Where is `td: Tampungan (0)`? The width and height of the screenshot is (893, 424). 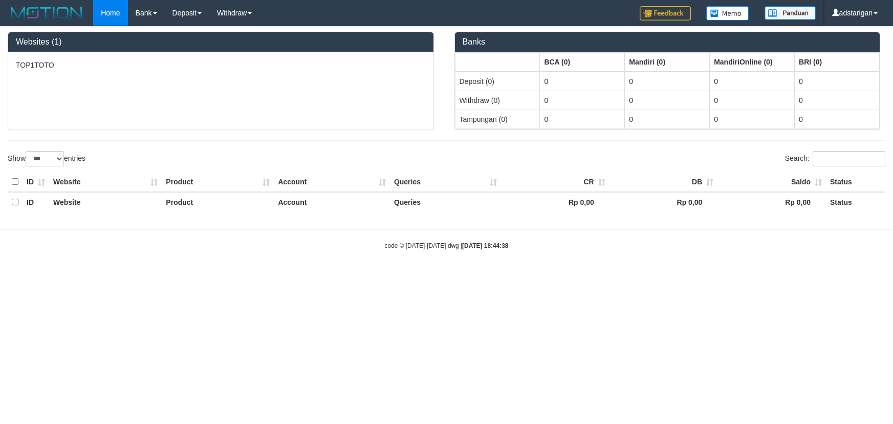
td: Tampungan (0) is located at coordinates (498, 119).